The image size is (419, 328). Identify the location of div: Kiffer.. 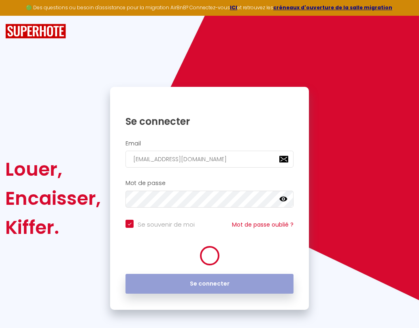
(53, 228).